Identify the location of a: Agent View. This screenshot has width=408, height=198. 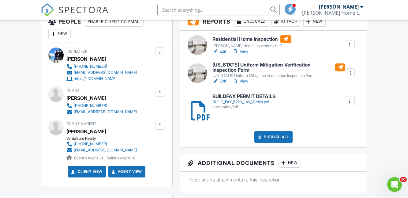
(126, 171).